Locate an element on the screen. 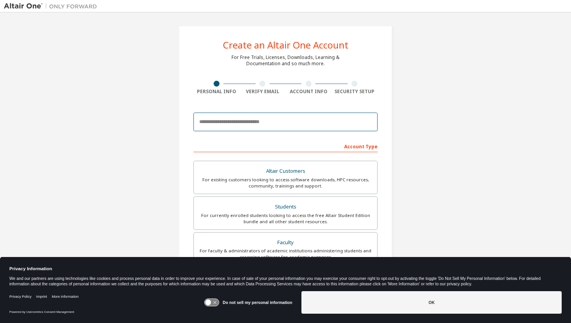 This screenshot has height=323, width=571. div: For Free Trials, Licenses, Downloads, Learning & Documentation and so much more. is located at coordinates (286, 61).